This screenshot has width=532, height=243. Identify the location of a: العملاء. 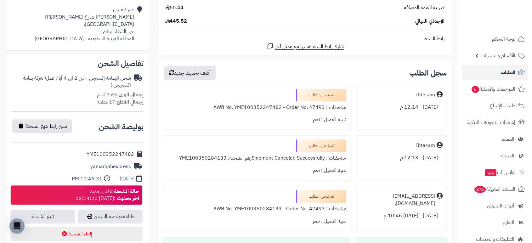
(495, 139).